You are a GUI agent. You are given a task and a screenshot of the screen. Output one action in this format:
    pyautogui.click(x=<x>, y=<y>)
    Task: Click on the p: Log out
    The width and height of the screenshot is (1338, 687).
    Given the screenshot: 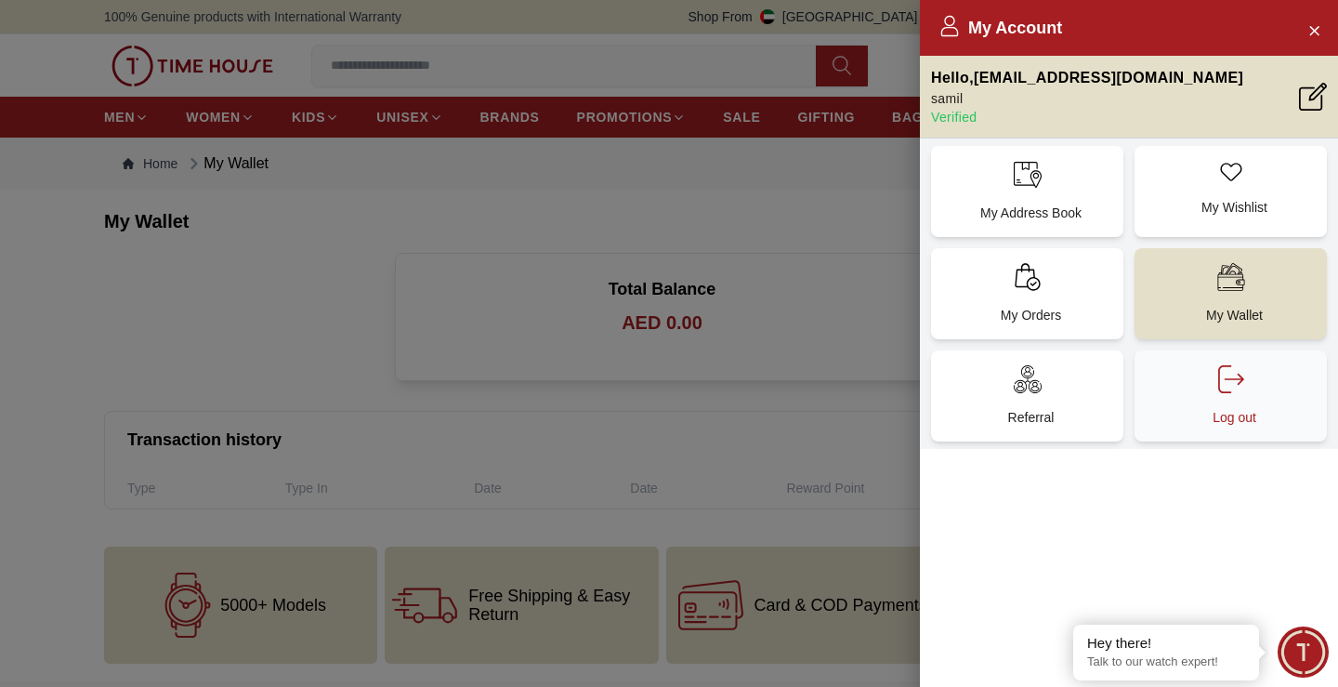 What is the action you would take?
    pyautogui.click(x=1234, y=417)
    